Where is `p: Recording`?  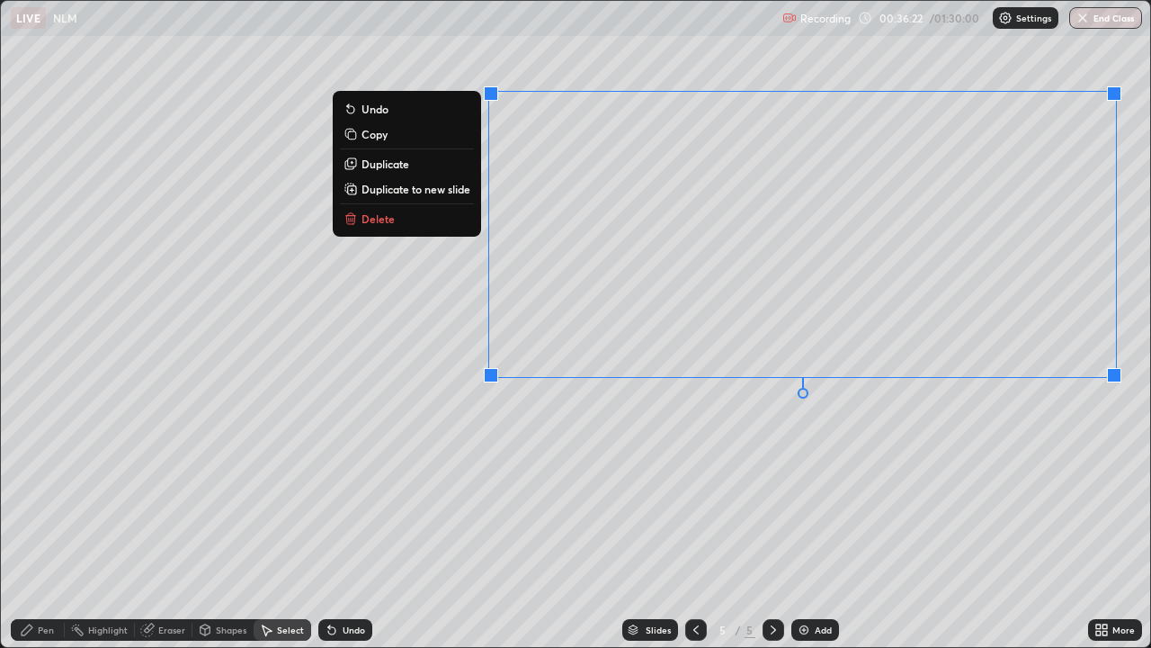 p: Recording is located at coordinates (826, 18).